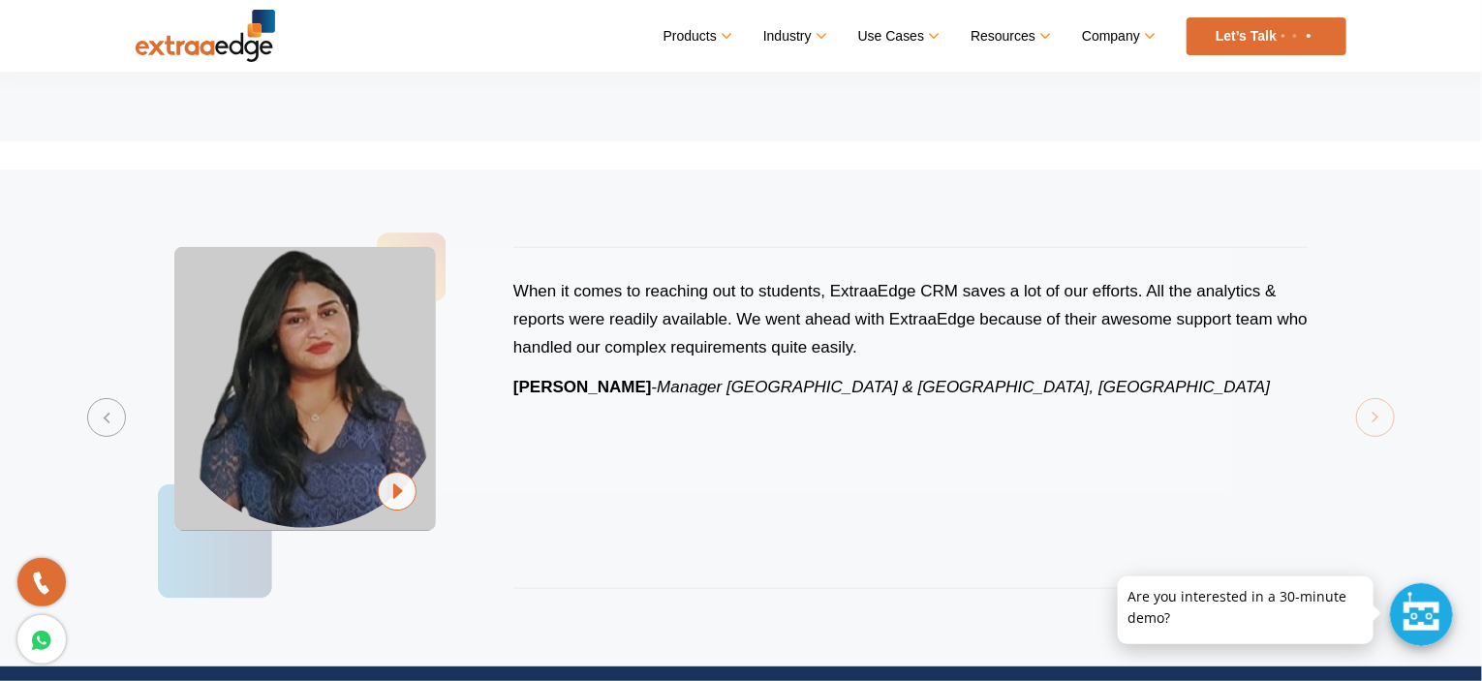 Image resolution: width=1482 pixels, height=681 pixels. Describe the element at coordinates (911, 319) in the screenshot. I see `p: When it comes to reaching out to students, ExtraaEdge CRM saves a lot of our efforts. All the ana...` at that location.